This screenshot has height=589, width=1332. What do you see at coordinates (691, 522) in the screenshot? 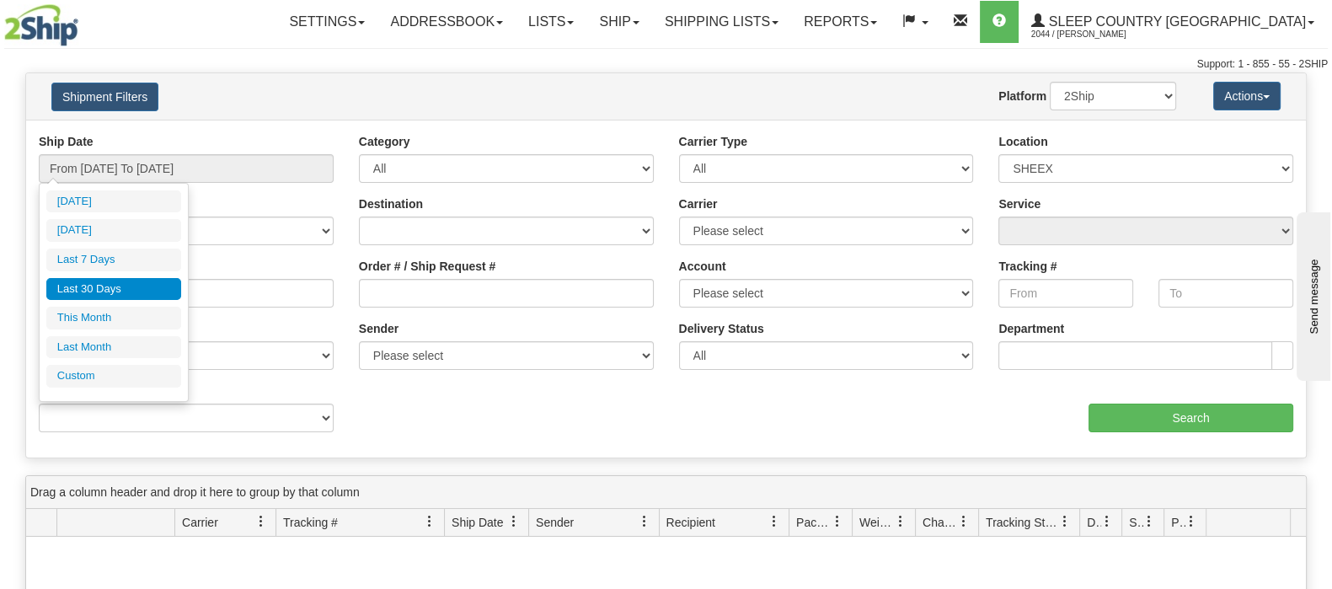
I see `span: Recipient` at bounding box center [691, 522].